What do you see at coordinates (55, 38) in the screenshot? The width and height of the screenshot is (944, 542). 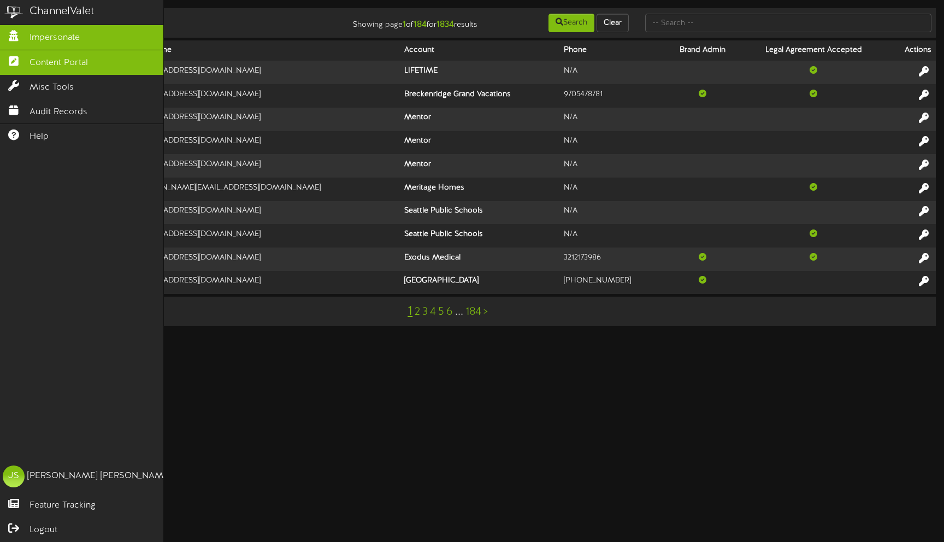 I see `span: Impersonate` at bounding box center [55, 38].